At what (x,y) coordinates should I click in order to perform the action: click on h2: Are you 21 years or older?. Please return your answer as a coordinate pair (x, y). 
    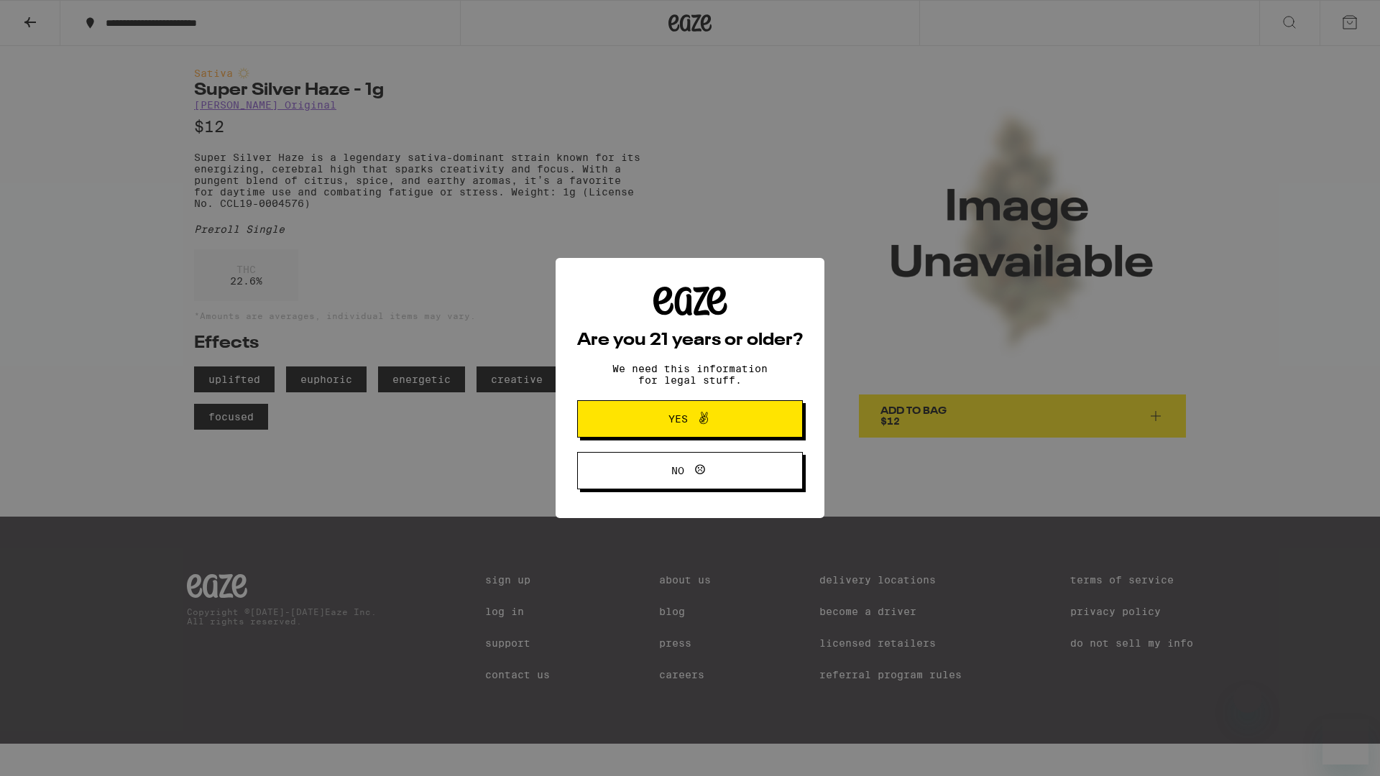
    Looking at the image, I should click on (690, 341).